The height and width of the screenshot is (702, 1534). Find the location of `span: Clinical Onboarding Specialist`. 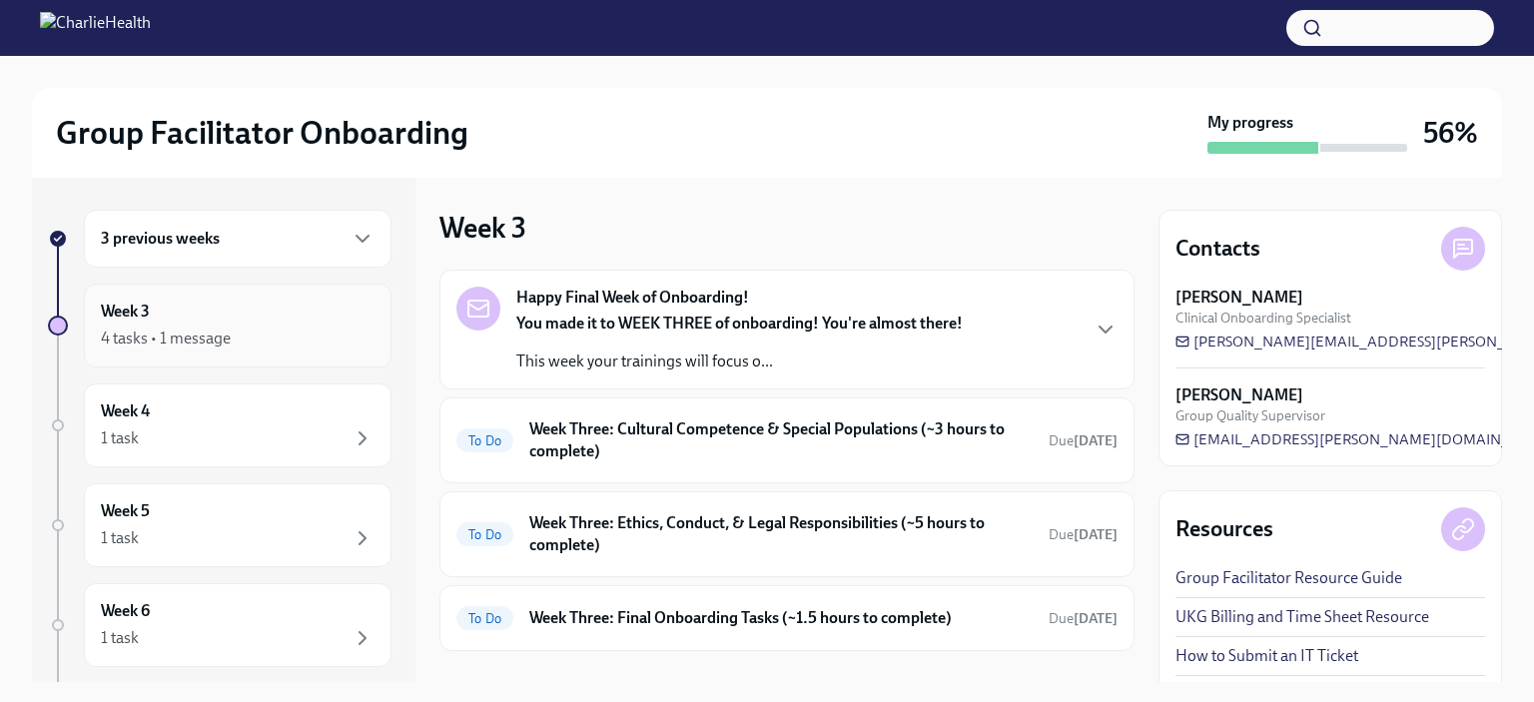

span: Clinical Onboarding Specialist is located at coordinates (1264, 318).